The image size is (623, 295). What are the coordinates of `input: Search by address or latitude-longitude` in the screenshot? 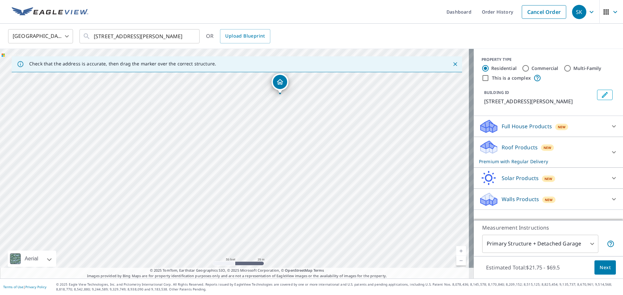 It's located at (140, 36).